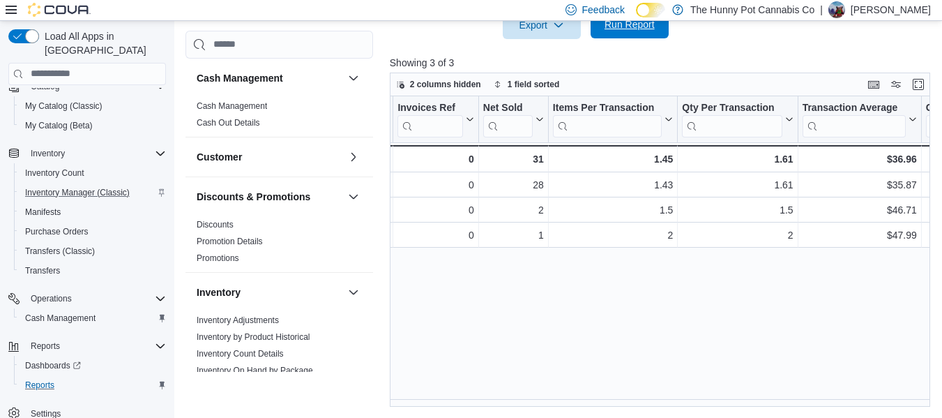 The height and width of the screenshot is (418, 942). Describe the element at coordinates (859, 235) in the screenshot. I see `div: $47.99` at that location.